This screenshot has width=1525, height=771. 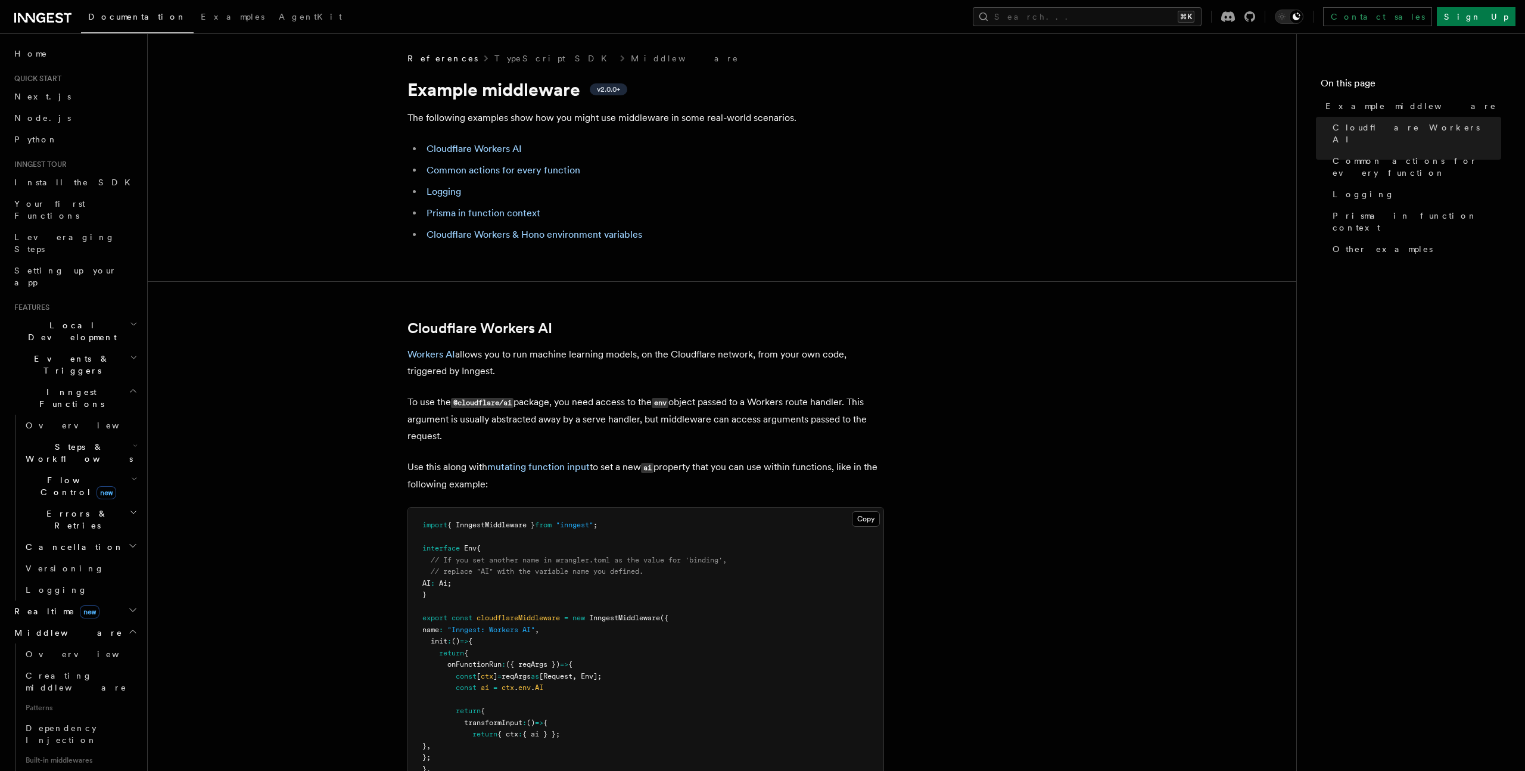 I want to click on span: "Inngest: Workers AI", so click(x=491, y=630).